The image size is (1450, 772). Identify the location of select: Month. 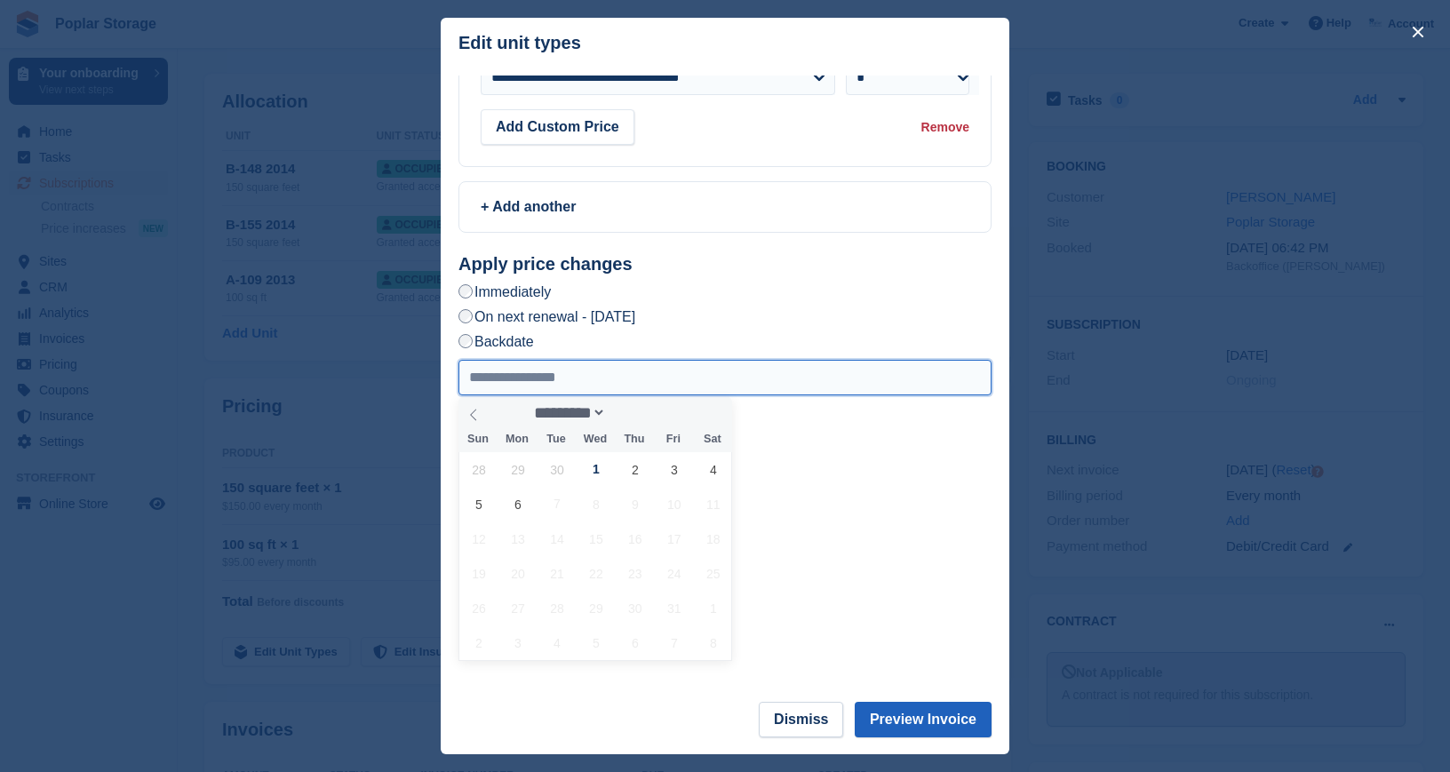
(568, 412).